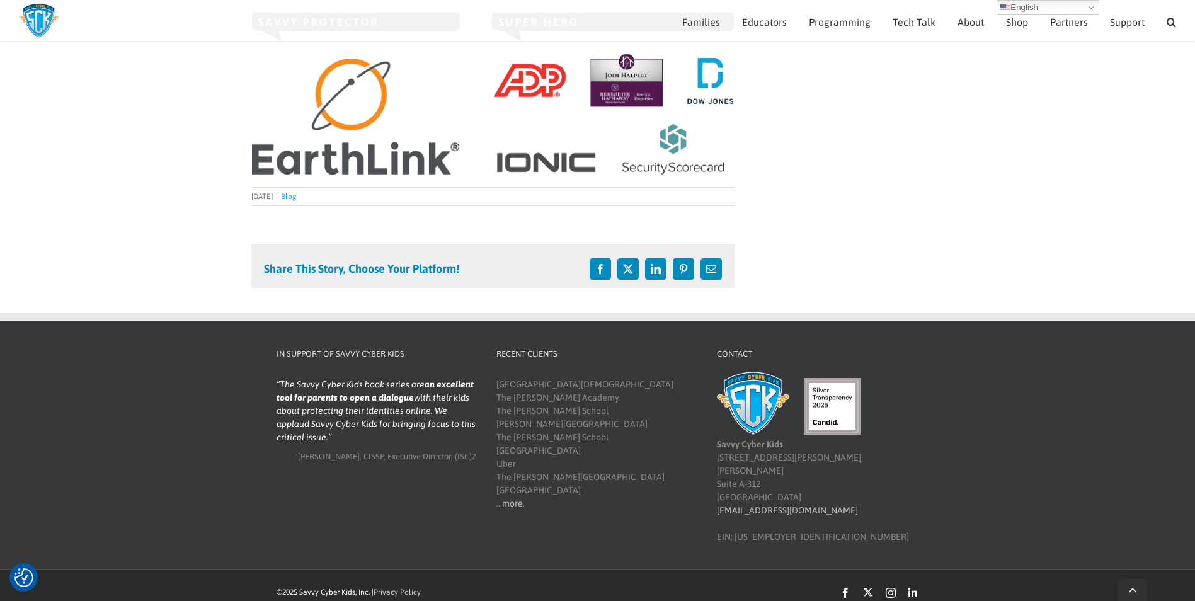 The width and height of the screenshot is (1195, 601). What do you see at coordinates (817, 354) in the screenshot?
I see `h4: Contact` at bounding box center [817, 354].